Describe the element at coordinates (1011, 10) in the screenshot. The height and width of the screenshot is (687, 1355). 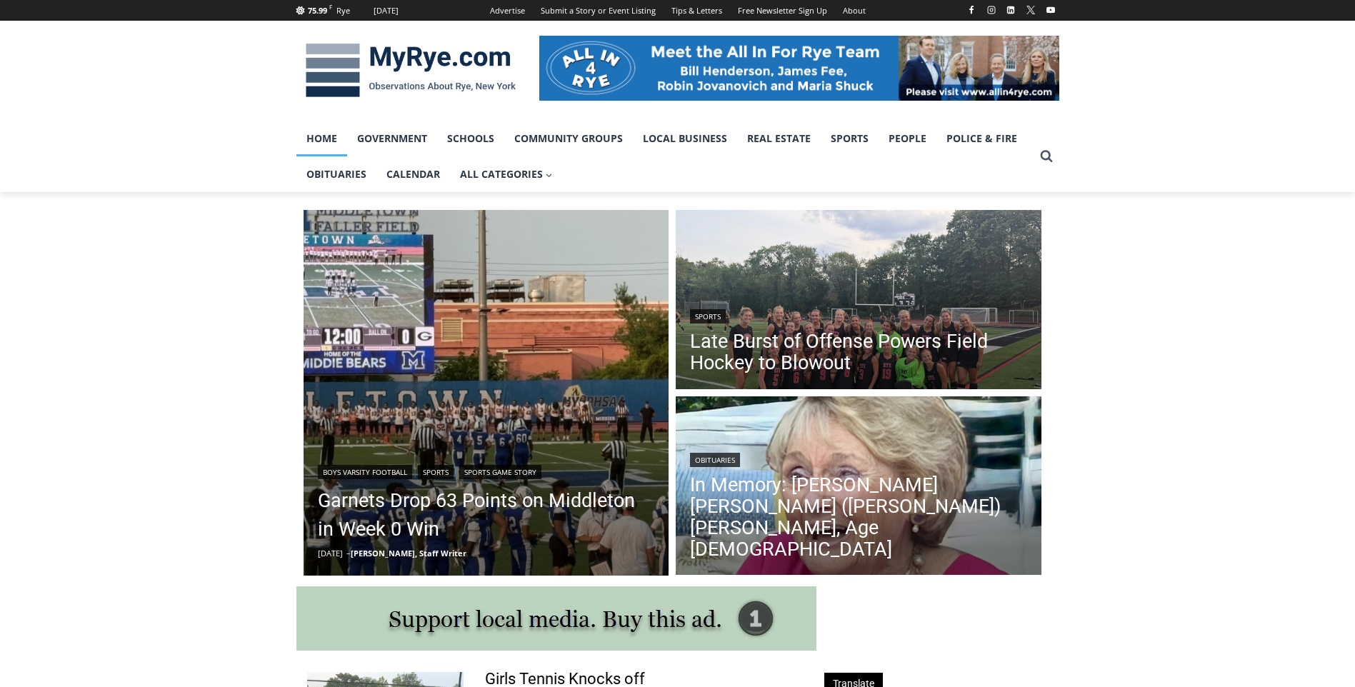
I see `a: Linkedin` at that location.